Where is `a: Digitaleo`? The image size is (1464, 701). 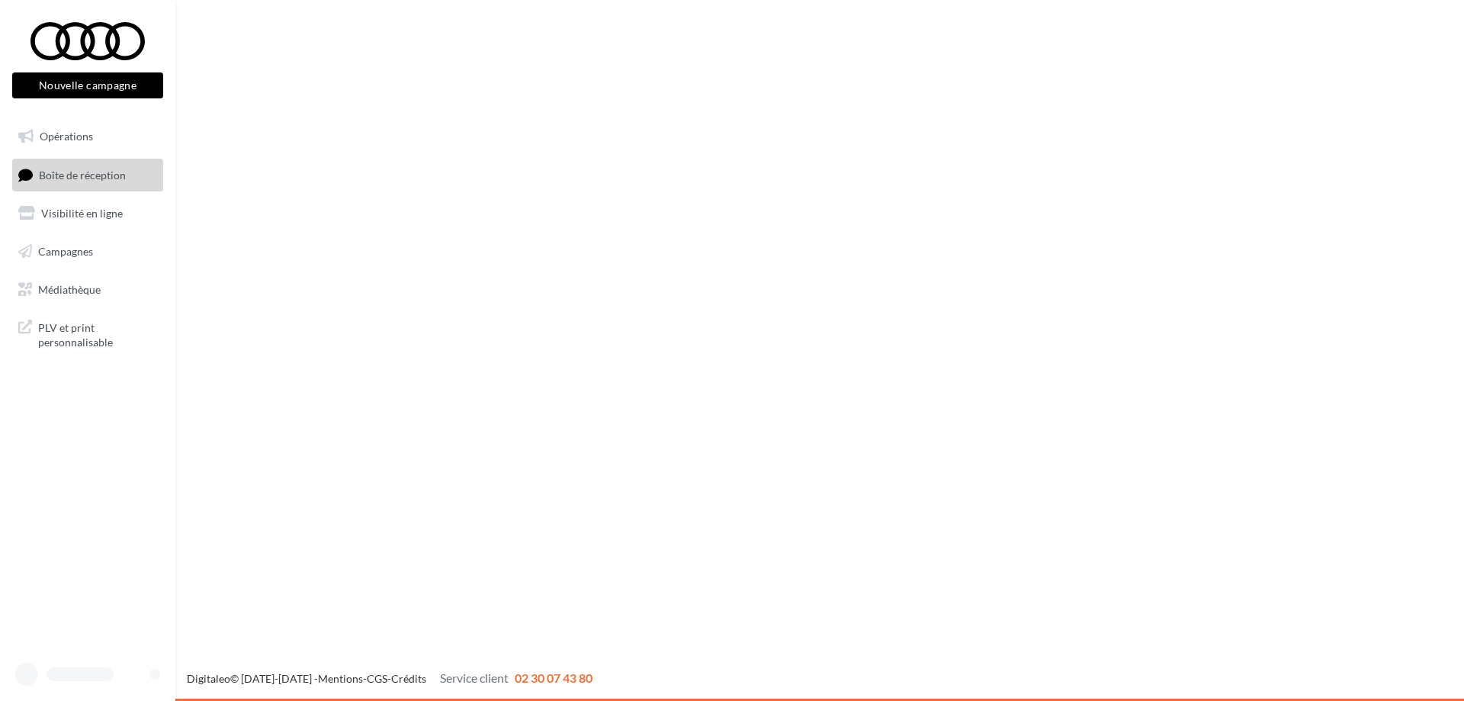 a: Digitaleo is located at coordinates (208, 678).